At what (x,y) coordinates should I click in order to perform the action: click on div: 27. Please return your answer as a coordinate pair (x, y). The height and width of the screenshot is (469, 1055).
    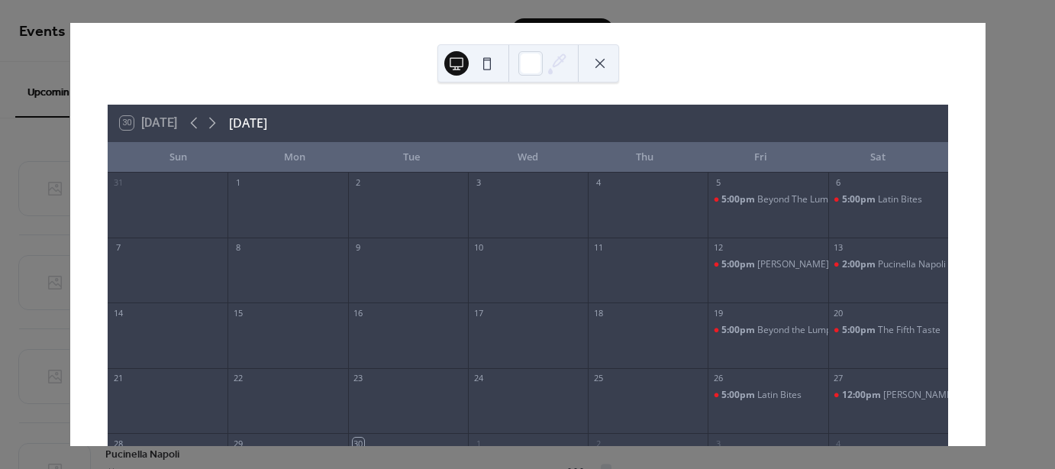
    Looking at the image, I should click on (838, 378).